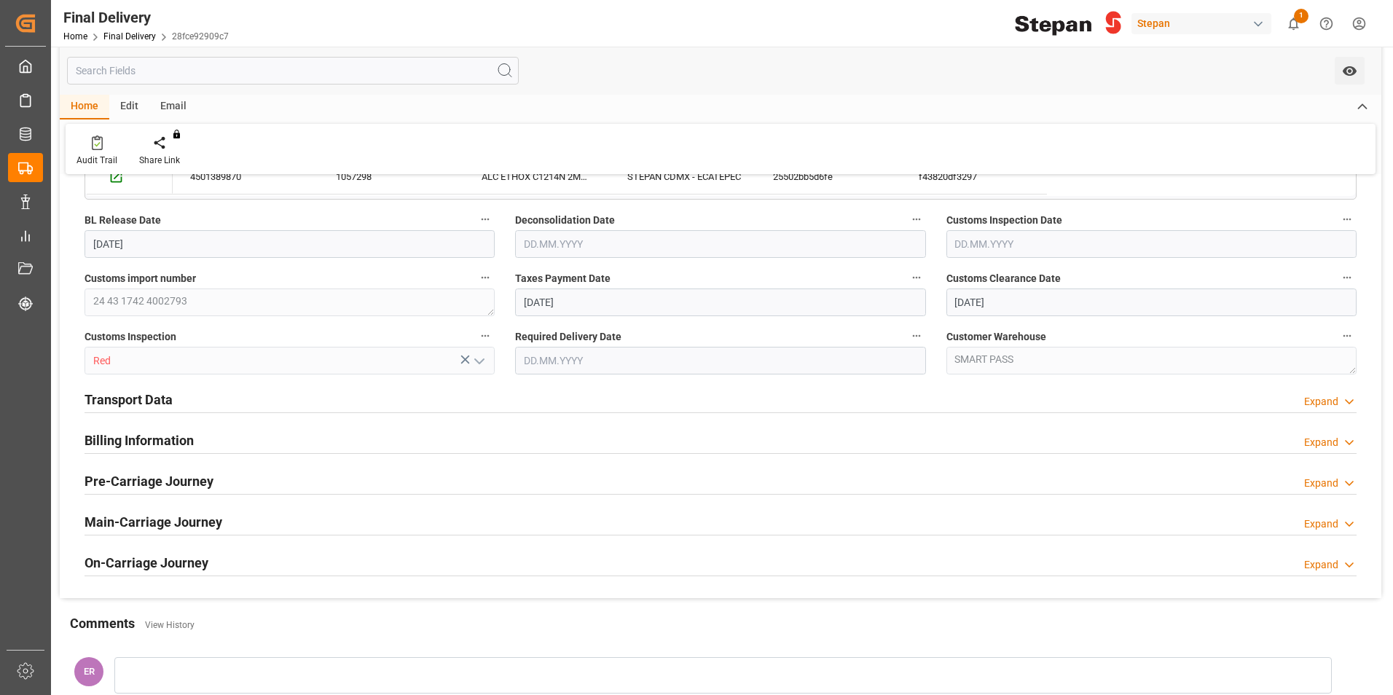  Describe the element at coordinates (122, 220) in the screenshot. I see `span: BL Release Date` at that location.